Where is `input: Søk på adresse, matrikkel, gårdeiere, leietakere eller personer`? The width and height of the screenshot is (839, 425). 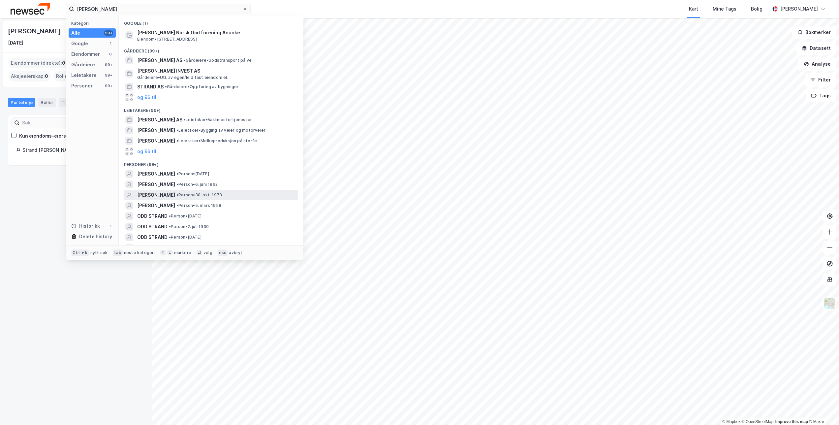 input: Søk på adresse, matrikkel, gårdeiere, leietakere eller personer is located at coordinates (158, 9).